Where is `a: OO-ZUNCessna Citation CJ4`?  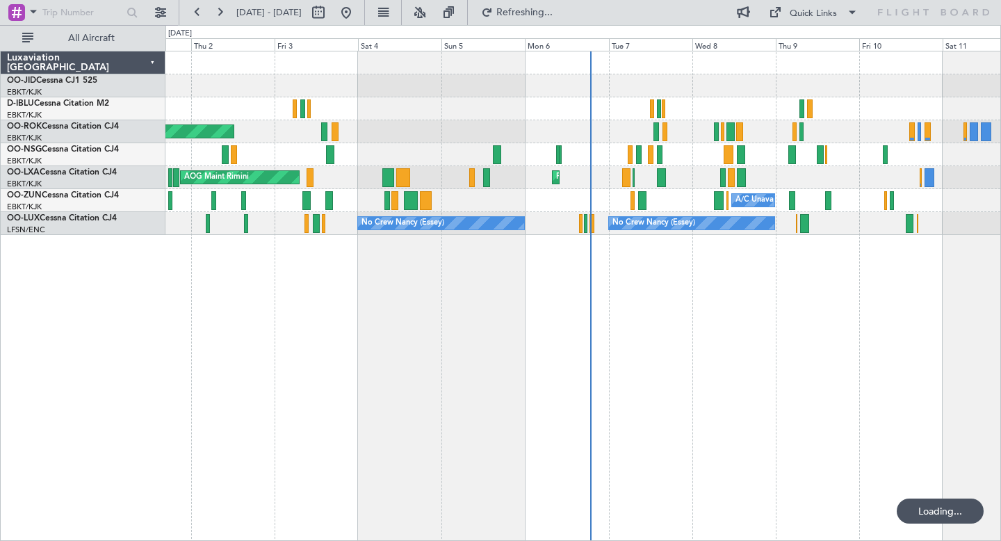
a: OO-ZUNCessna Citation CJ4 is located at coordinates (63, 195).